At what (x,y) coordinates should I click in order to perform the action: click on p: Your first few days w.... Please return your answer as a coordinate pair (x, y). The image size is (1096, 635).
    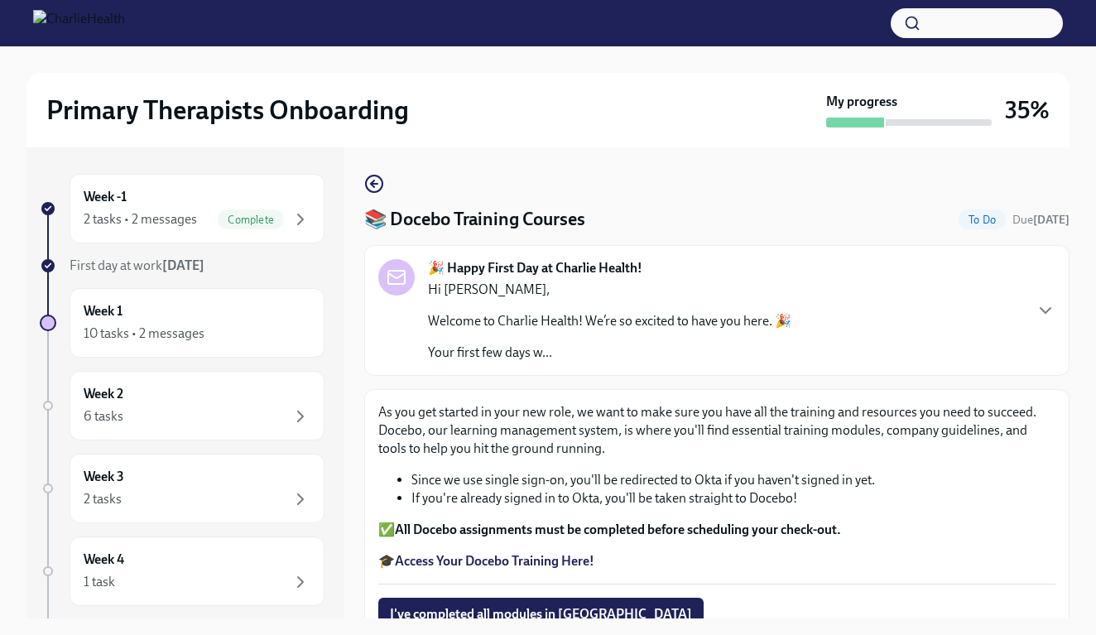
    Looking at the image, I should click on (609, 353).